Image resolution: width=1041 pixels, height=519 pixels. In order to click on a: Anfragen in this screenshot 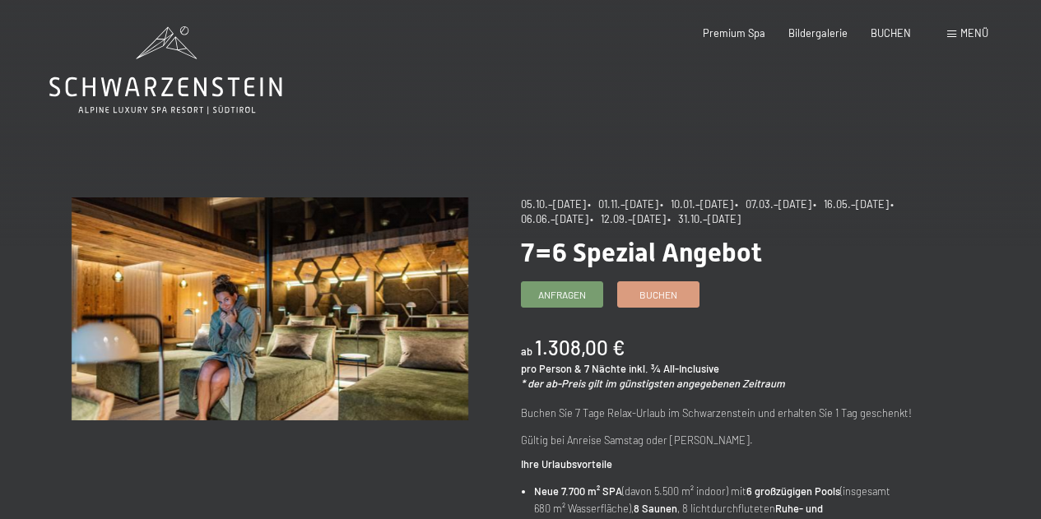, I will do `click(562, 295)`.